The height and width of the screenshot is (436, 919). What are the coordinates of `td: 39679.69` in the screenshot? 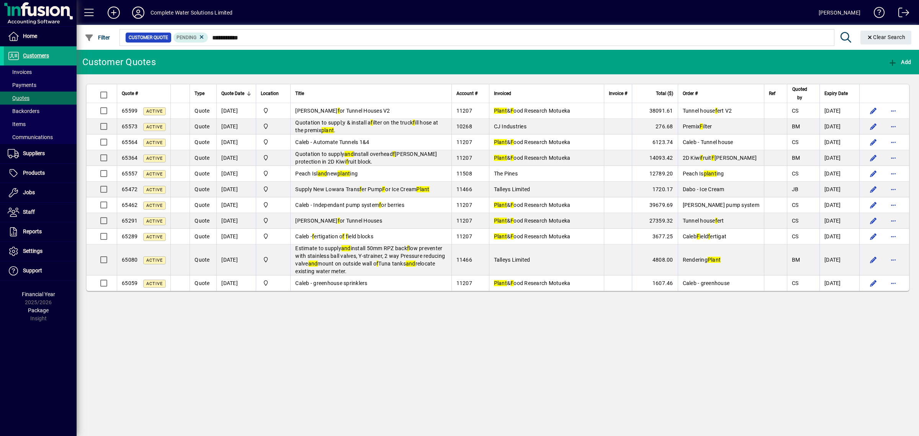 It's located at (655, 205).